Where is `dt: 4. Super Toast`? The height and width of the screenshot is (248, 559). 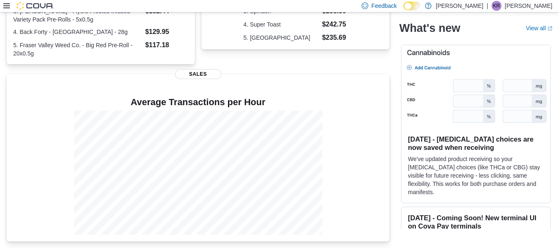 dt: 4. Super Toast is located at coordinates (281, 24).